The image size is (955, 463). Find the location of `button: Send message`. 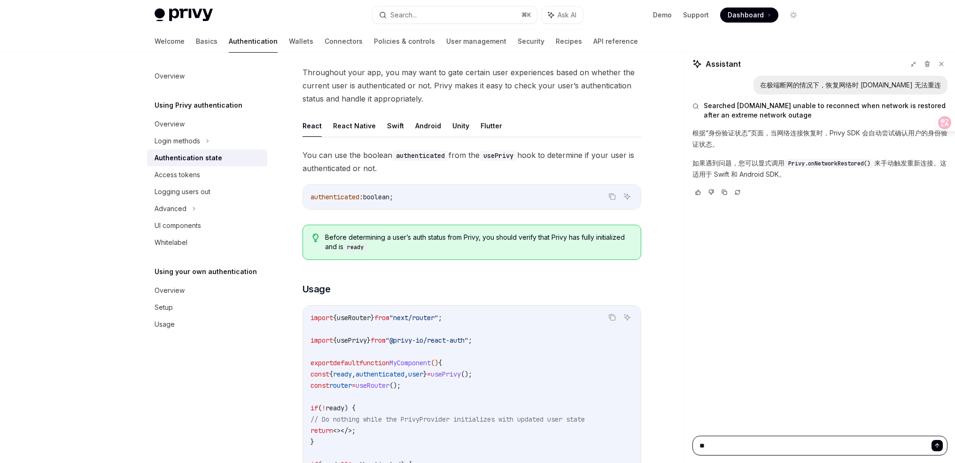

button: Send message is located at coordinates (937, 445).